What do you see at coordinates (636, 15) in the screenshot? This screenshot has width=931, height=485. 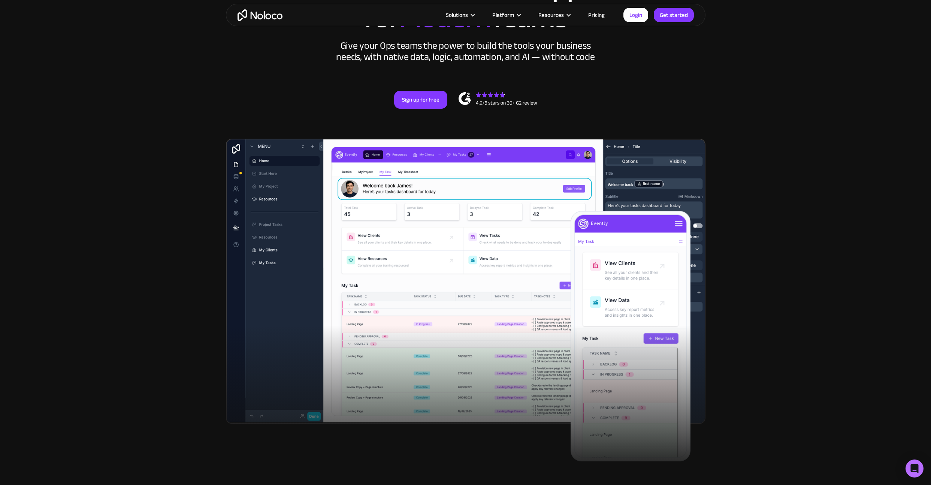 I see `a: Login` at bounding box center [636, 15].